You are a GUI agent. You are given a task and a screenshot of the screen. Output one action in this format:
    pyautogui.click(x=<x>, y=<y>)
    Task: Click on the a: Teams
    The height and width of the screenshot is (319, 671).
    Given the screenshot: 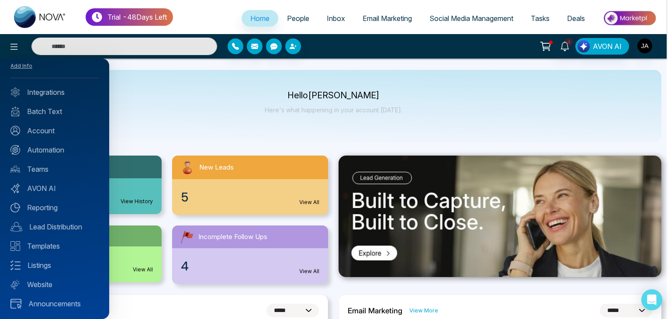 What is the action you would take?
    pyautogui.click(x=55, y=169)
    